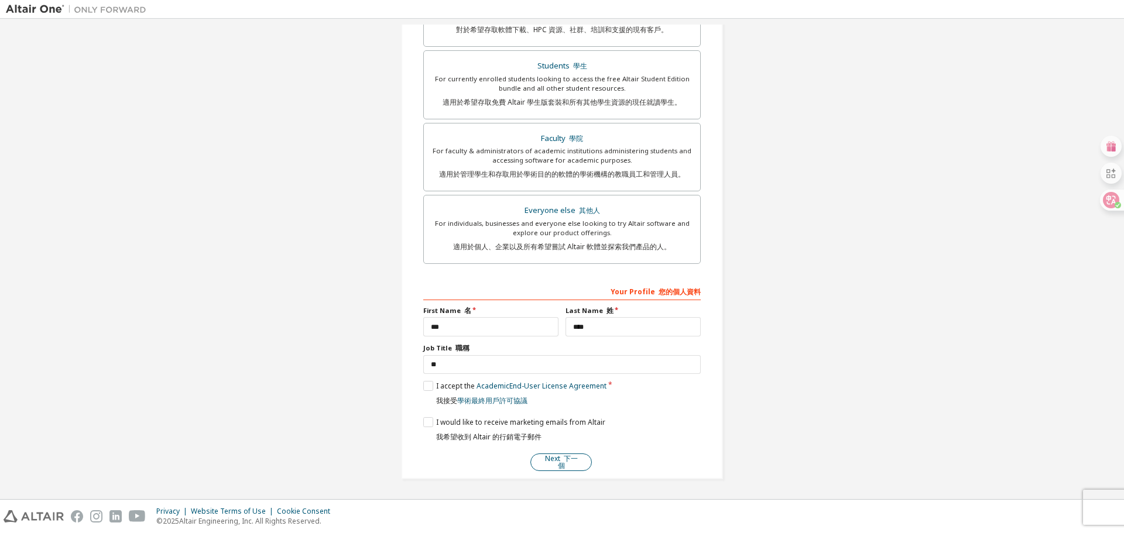 This screenshot has width=1124, height=533. What do you see at coordinates (580, 66) in the screenshot?
I see `font: 學生` at bounding box center [580, 66].